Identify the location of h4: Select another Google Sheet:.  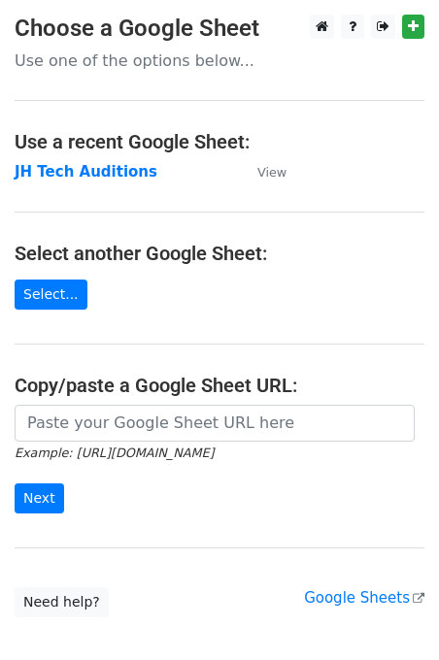
(219, 253).